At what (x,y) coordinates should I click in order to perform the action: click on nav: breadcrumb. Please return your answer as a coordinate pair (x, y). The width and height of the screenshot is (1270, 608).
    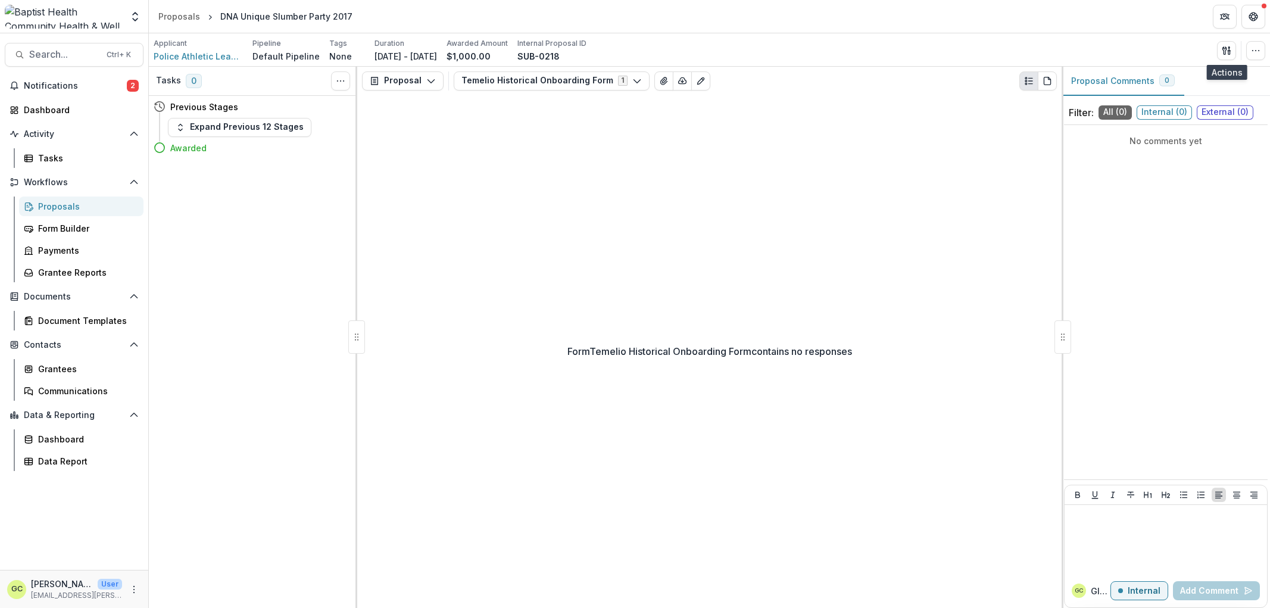
    Looking at the image, I should click on (255, 16).